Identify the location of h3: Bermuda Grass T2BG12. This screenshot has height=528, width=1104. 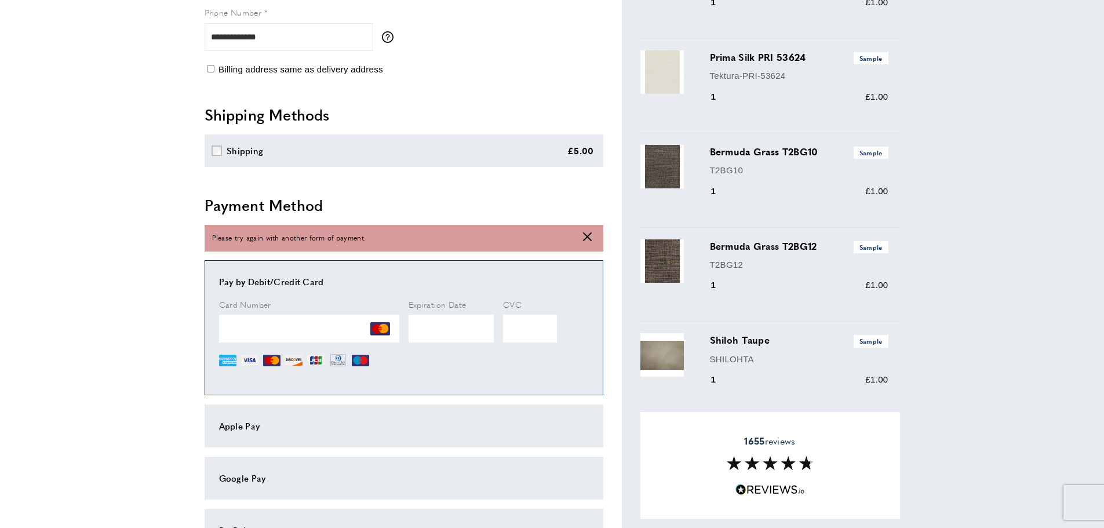
(799, 246).